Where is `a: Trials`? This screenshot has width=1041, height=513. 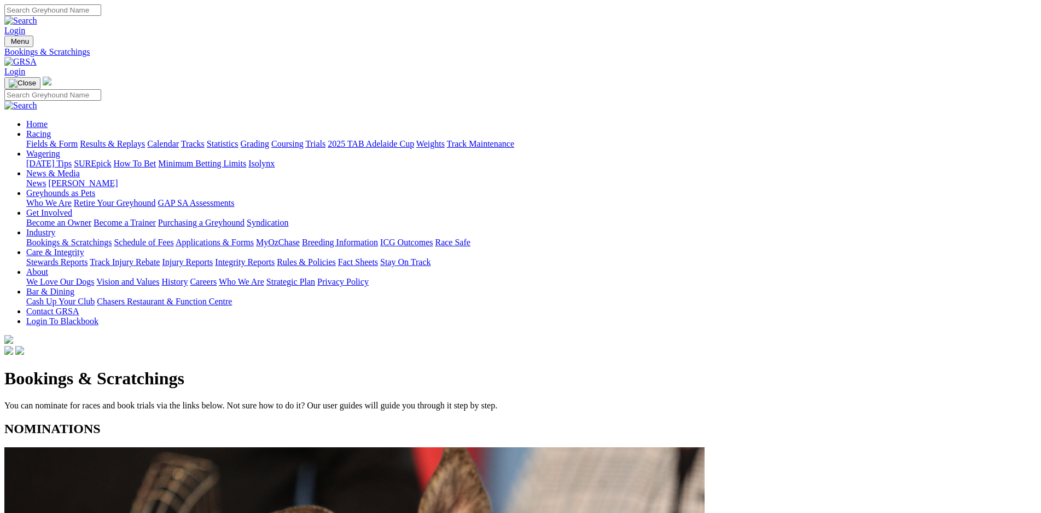
a: Trials is located at coordinates (315, 143).